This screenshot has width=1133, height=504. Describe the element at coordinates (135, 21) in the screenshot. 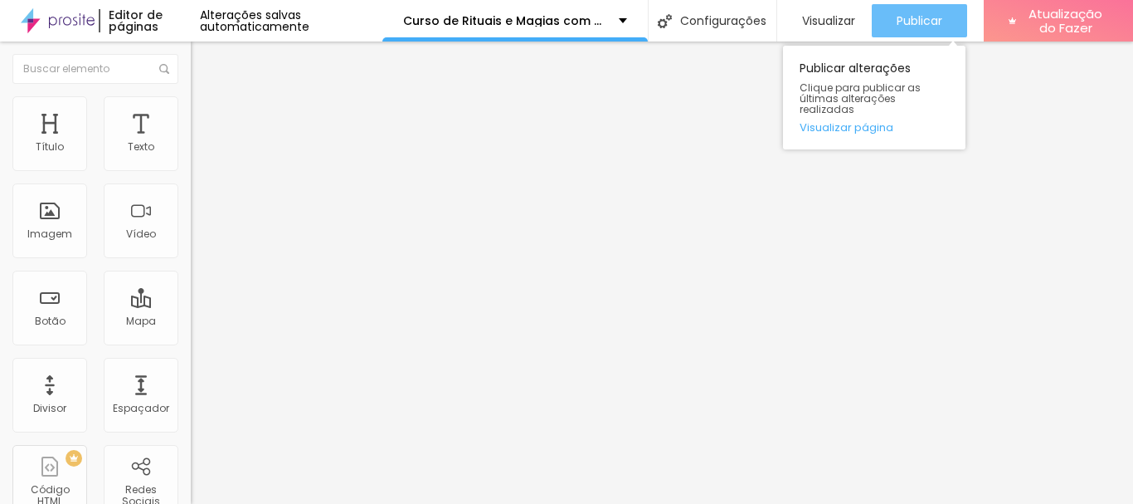

I see `font: Editor de páginas` at that location.